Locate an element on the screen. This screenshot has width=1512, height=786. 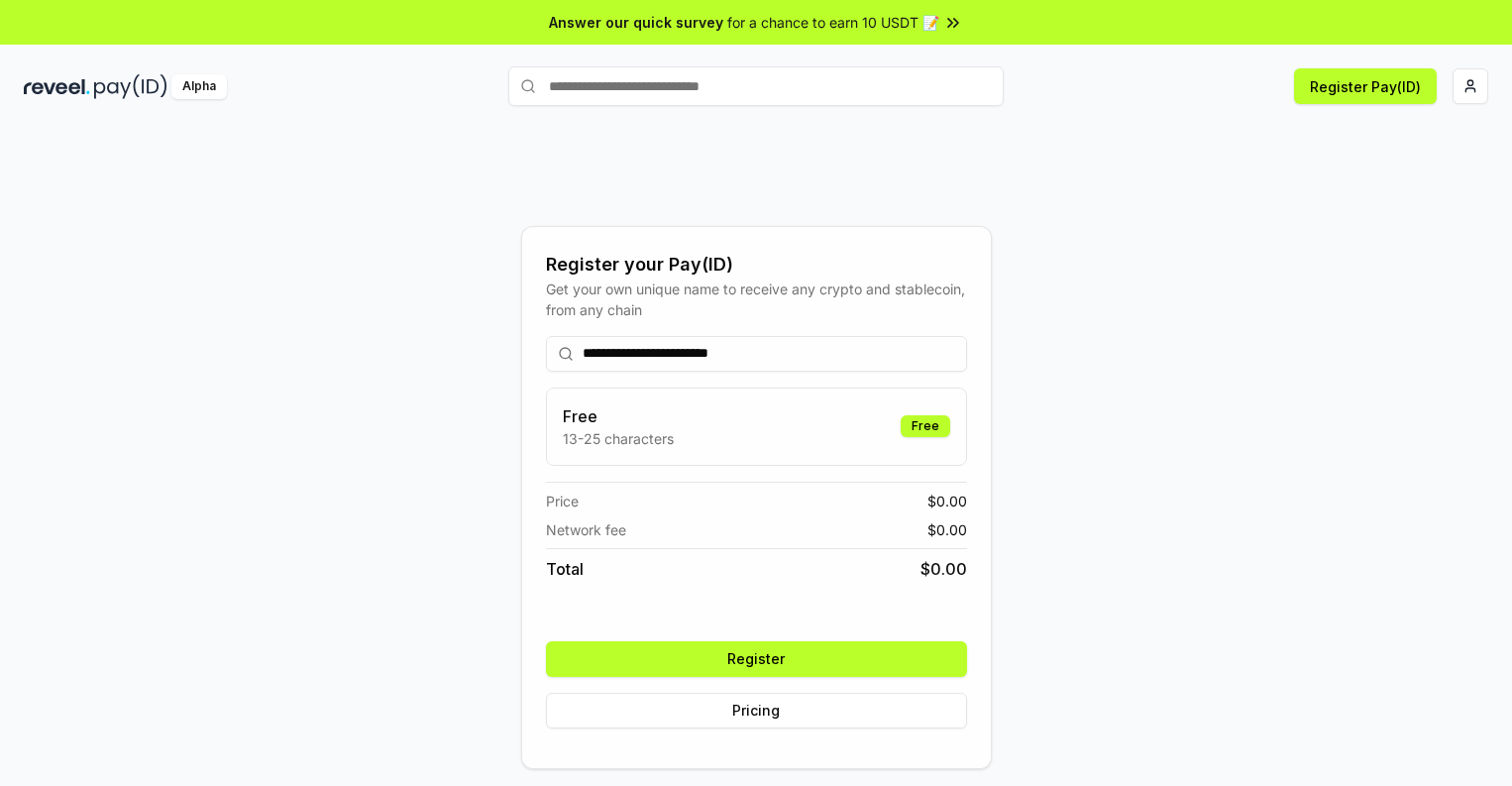
h3: Free is located at coordinates (618, 416).